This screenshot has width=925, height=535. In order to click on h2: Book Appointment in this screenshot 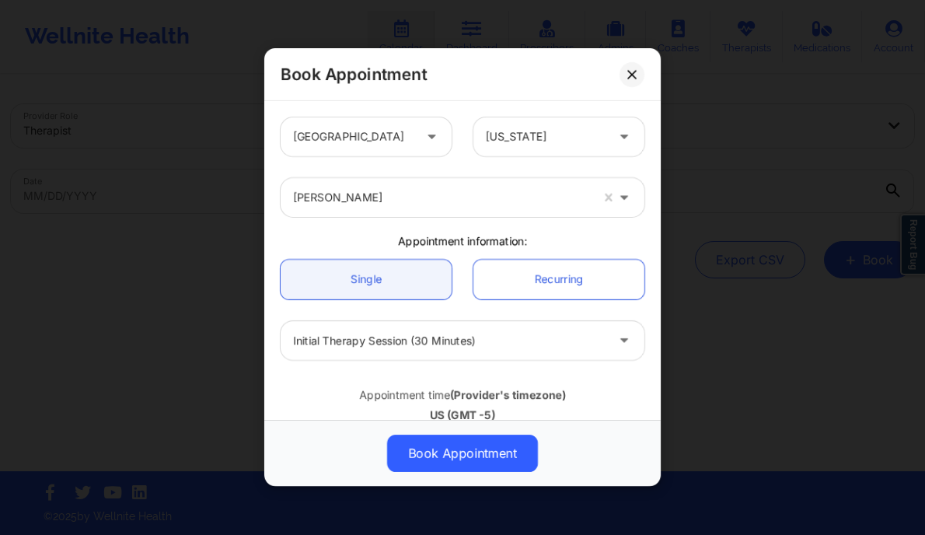, I will do `click(354, 74)`.